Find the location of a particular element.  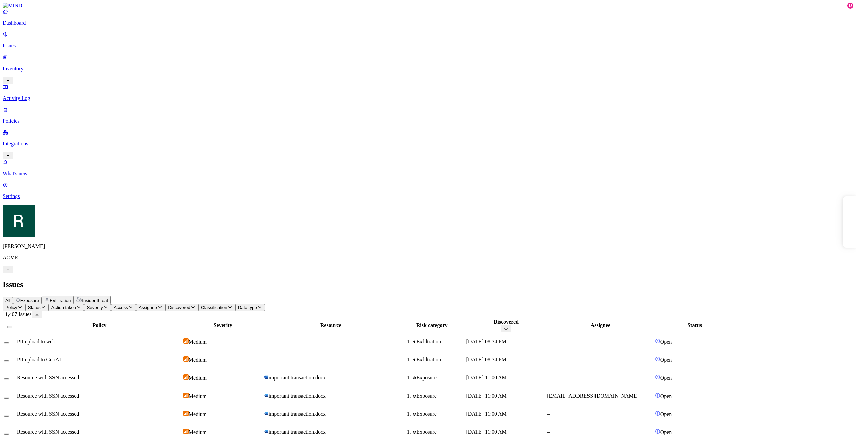

span: Access is located at coordinates (121, 307).